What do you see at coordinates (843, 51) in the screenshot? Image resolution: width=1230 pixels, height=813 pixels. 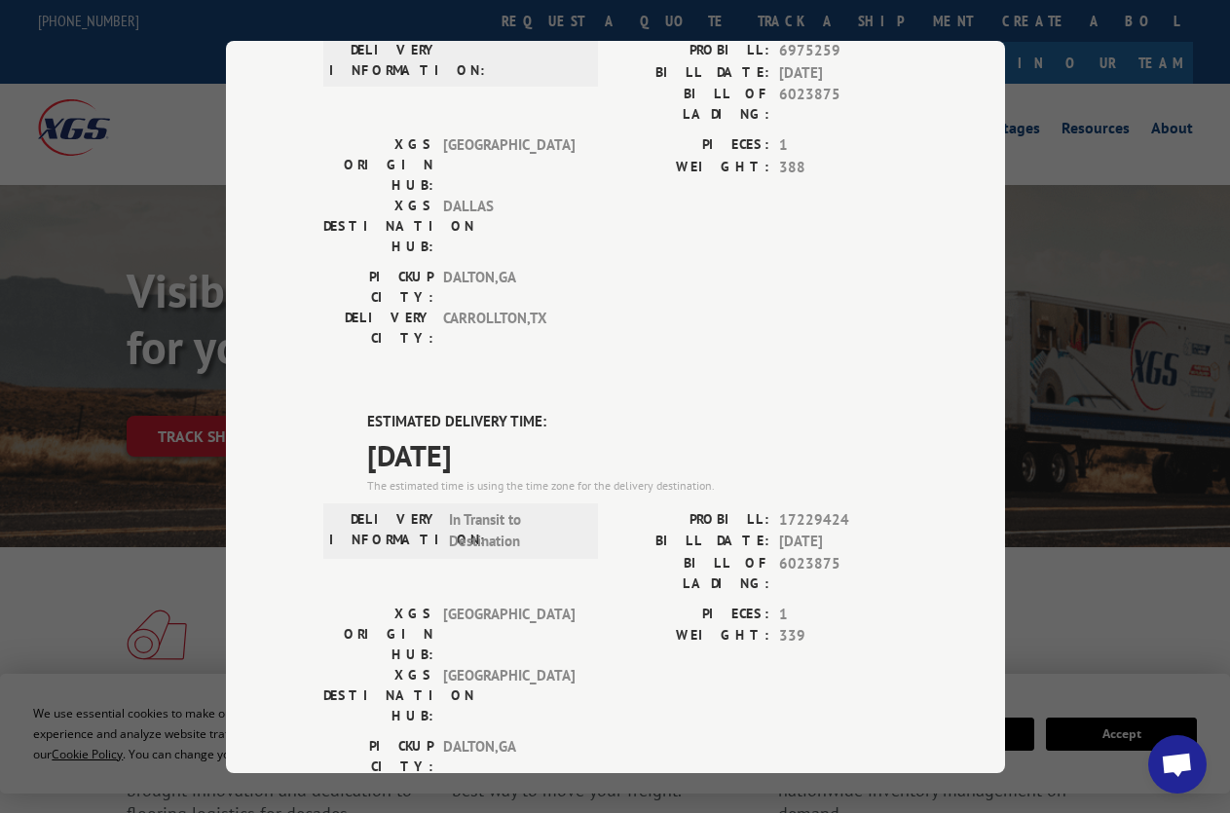 I see `span: 6975259` at bounding box center [843, 51].